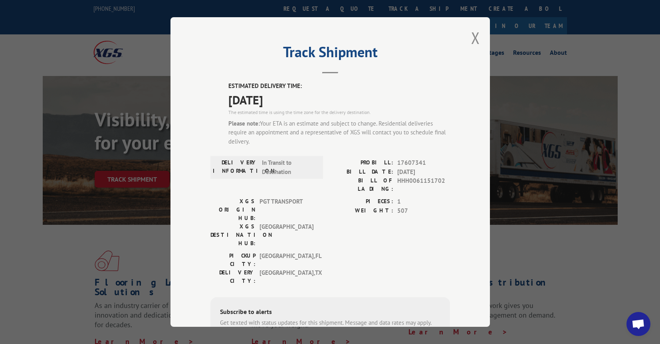 This screenshot has height=344, width=660. Describe the element at coordinates (330, 54) in the screenshot. I see `h2: Track Shipment` at that location.